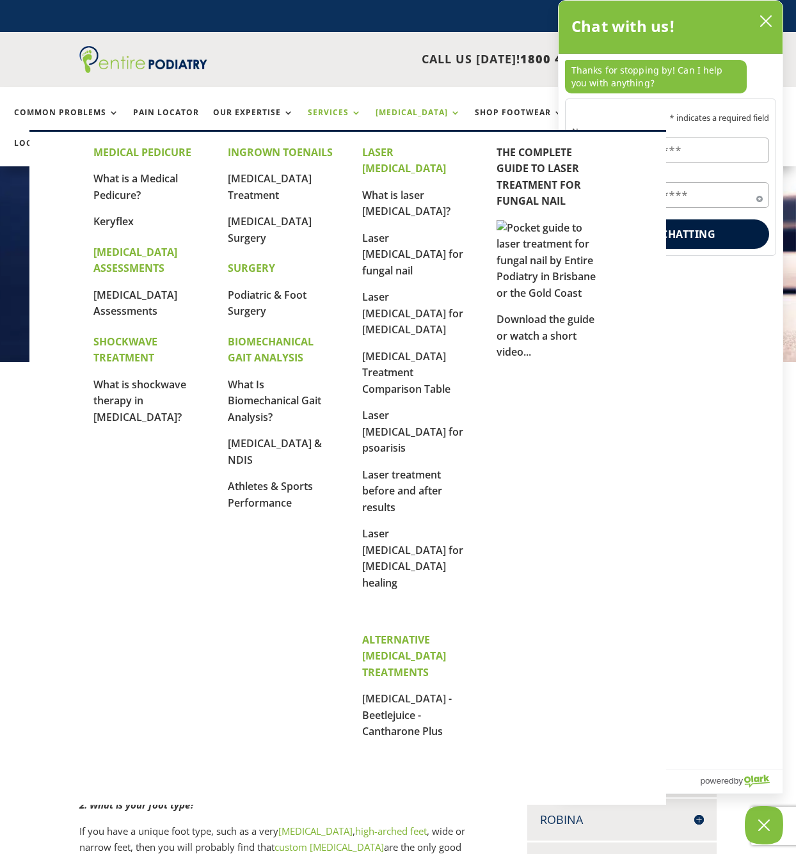  What do you see at coordinates (143, 69) in the screenshot?
I see `a: Entire Podiatry` at bounding box center [143, 69].